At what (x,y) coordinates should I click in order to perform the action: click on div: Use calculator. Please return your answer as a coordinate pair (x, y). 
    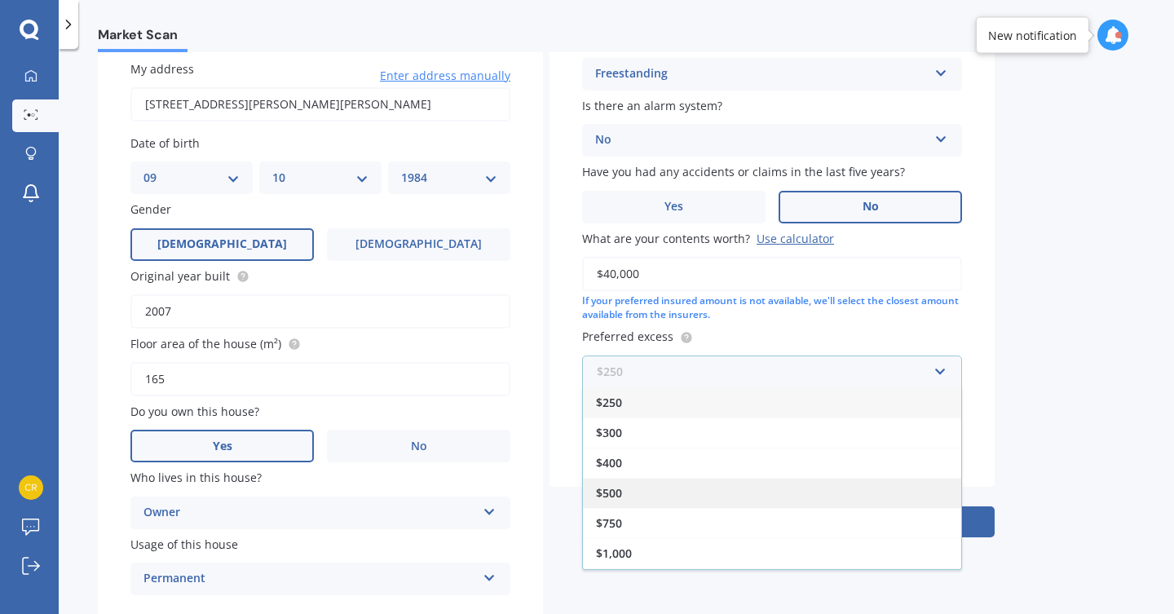
    Looking at the image, I should click on (795, 238).